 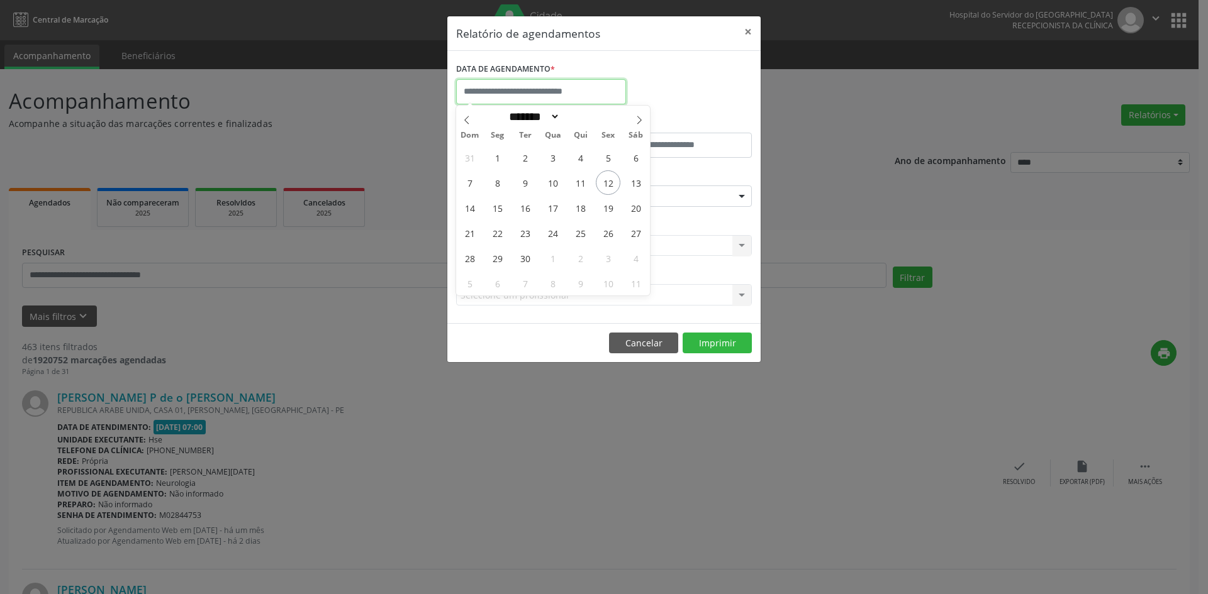 I want to click on span: Setembro 10, 2025, so click(x=552, y=182).